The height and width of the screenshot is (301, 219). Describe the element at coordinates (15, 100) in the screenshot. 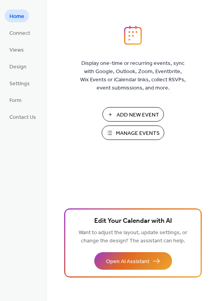

I see `a: Form` at that location.